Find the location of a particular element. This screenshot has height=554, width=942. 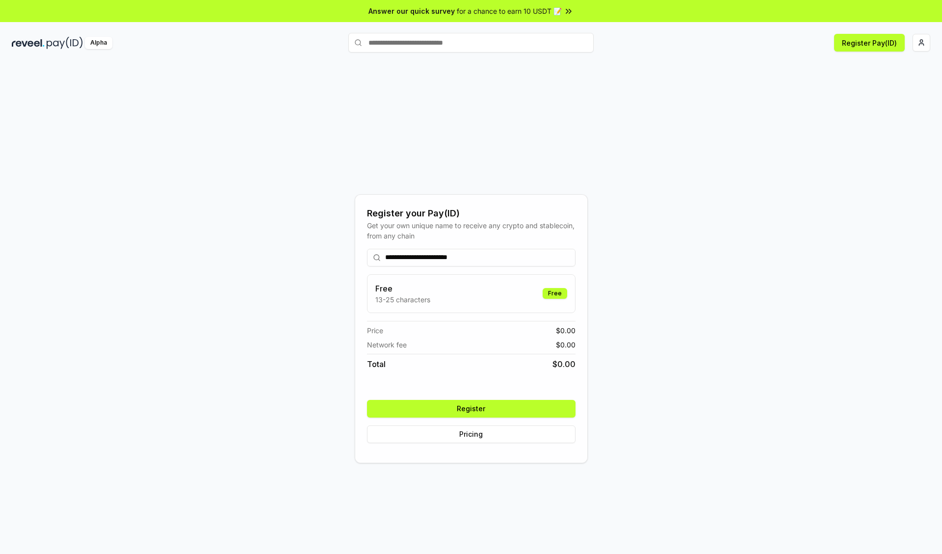

img: pay_id is located at coordinates (65, 43).